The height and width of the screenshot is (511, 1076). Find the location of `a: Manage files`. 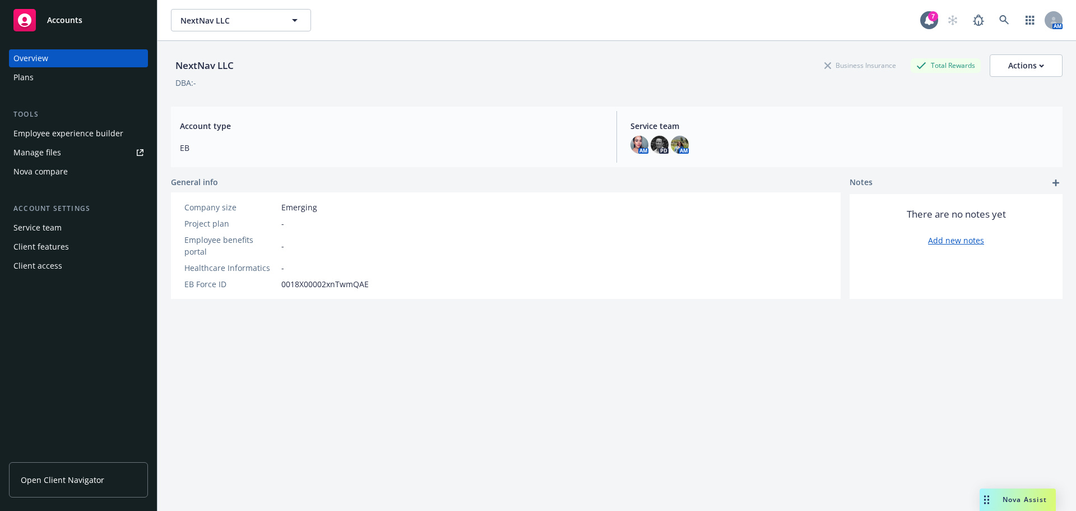

a: Manage files is located at coordinates (78, 152).